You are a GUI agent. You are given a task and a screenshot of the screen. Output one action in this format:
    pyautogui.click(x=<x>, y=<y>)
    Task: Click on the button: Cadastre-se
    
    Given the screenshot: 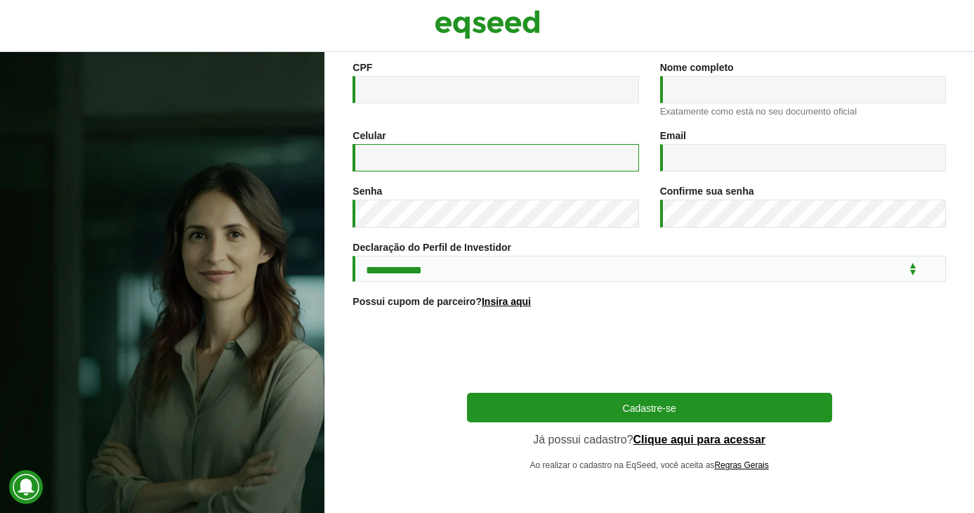 What is the action you would take?
    pyautogui.click(x=650, y=407)
    